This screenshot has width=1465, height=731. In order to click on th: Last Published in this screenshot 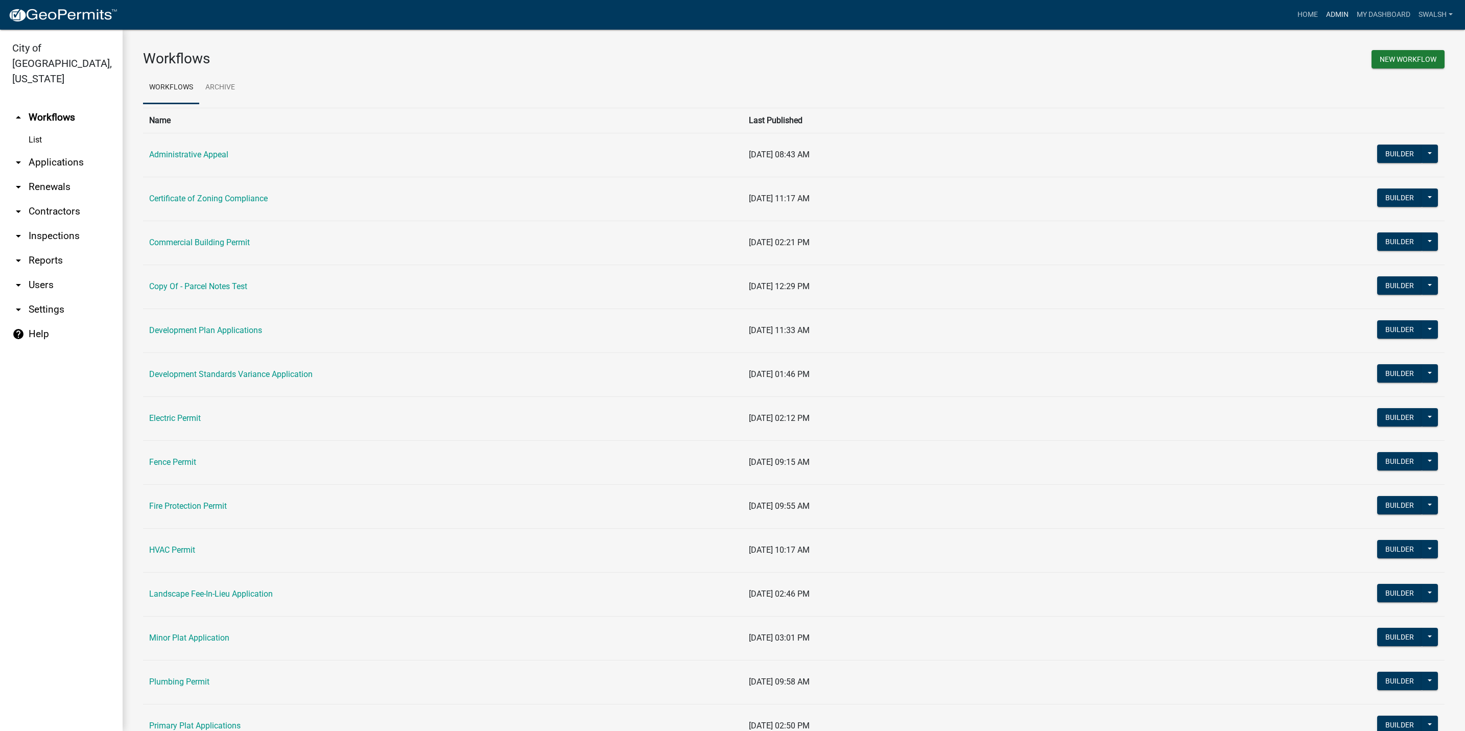, I will do `click(967, 120)`.